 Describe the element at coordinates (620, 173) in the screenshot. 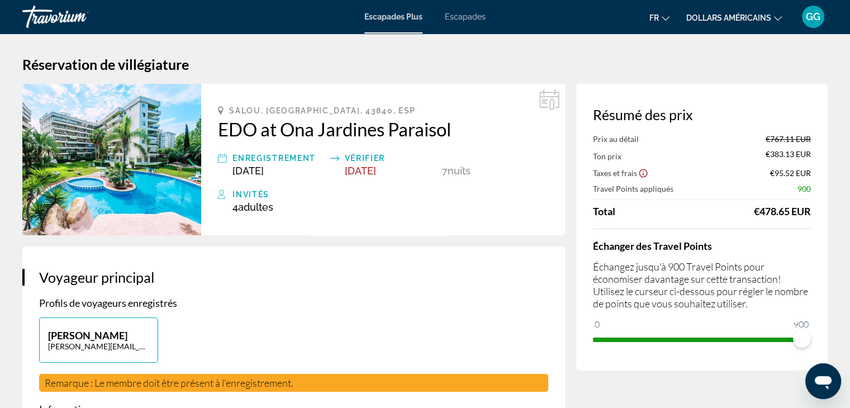

I see `button: Show Taxes and Fees breakdown` at that location.